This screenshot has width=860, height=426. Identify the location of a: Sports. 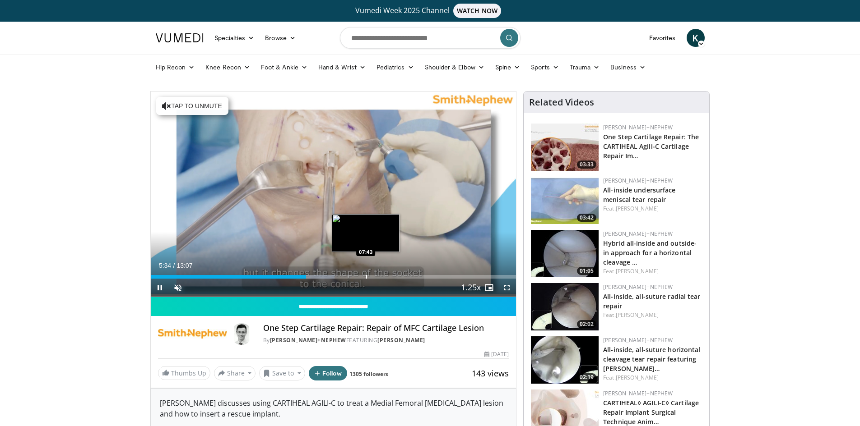
(545, 67).